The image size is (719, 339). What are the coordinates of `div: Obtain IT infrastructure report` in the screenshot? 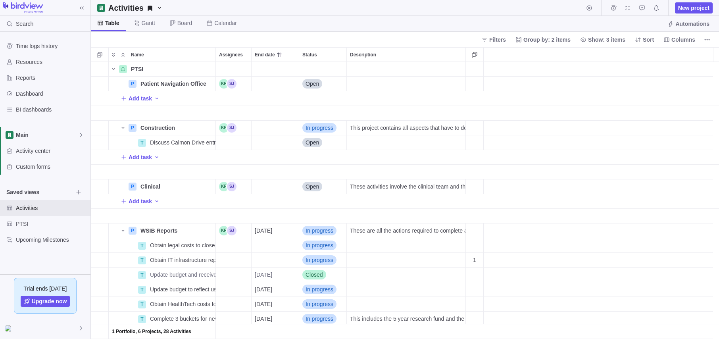 It's located at (181, 260).